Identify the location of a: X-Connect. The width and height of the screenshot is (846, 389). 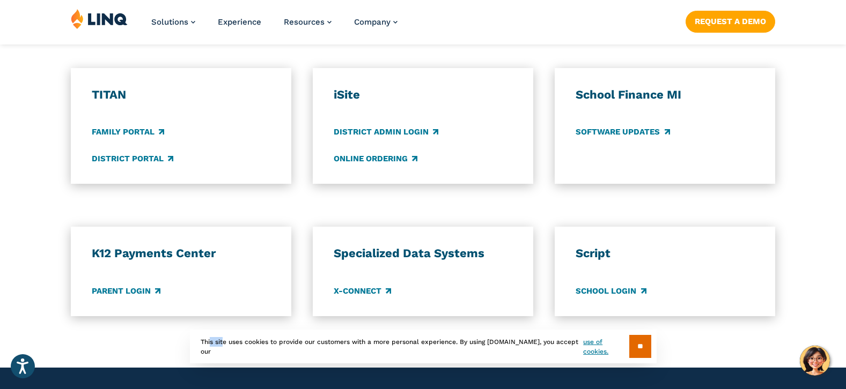
(362, 291).